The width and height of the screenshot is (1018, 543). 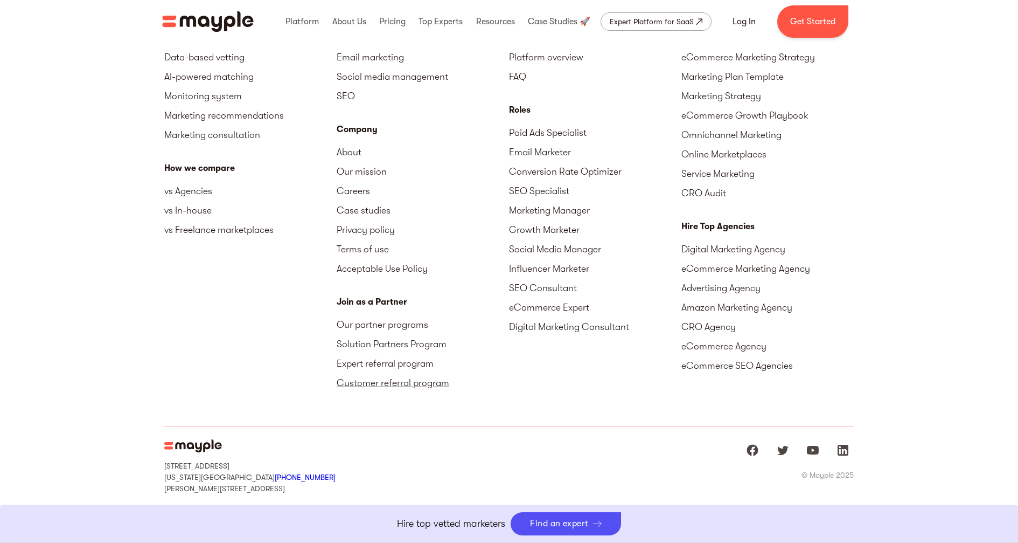 What do you see at coordinates (423, 249) in the screenshot?
I see `a: Terms of use` at bounding box center [423, 249].